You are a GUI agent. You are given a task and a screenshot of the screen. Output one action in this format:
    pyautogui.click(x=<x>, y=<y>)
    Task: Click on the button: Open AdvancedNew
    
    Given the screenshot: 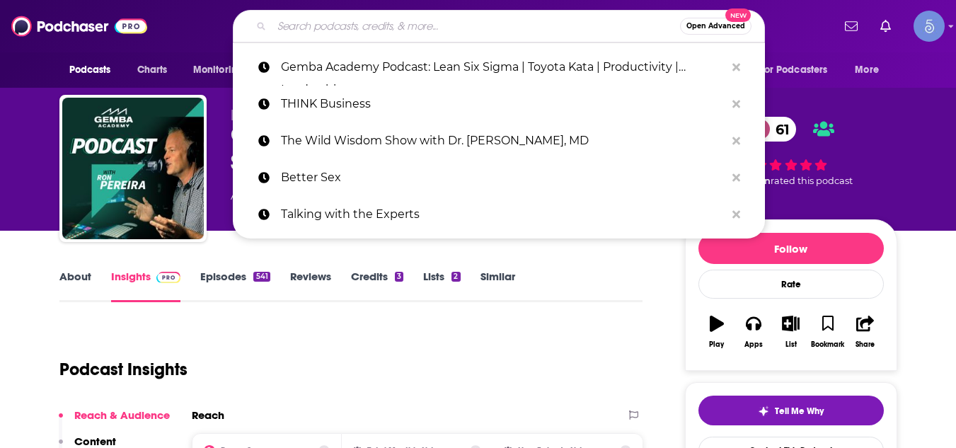 What is the action you would take?
    pyautogui.click(x=715, y=26)
    